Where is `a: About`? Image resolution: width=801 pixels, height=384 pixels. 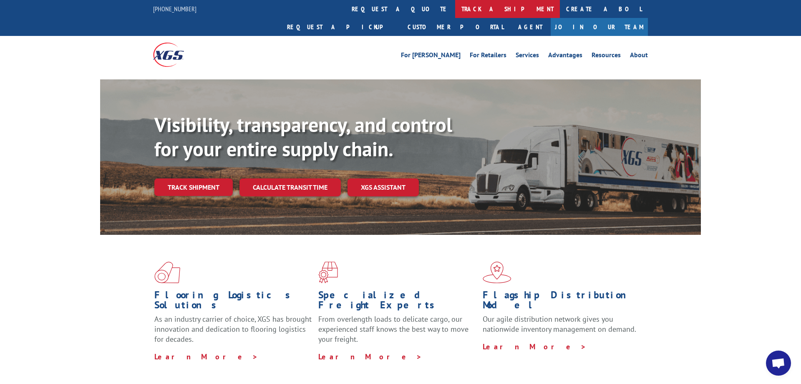 a: About is located at coordinates (639, 56).